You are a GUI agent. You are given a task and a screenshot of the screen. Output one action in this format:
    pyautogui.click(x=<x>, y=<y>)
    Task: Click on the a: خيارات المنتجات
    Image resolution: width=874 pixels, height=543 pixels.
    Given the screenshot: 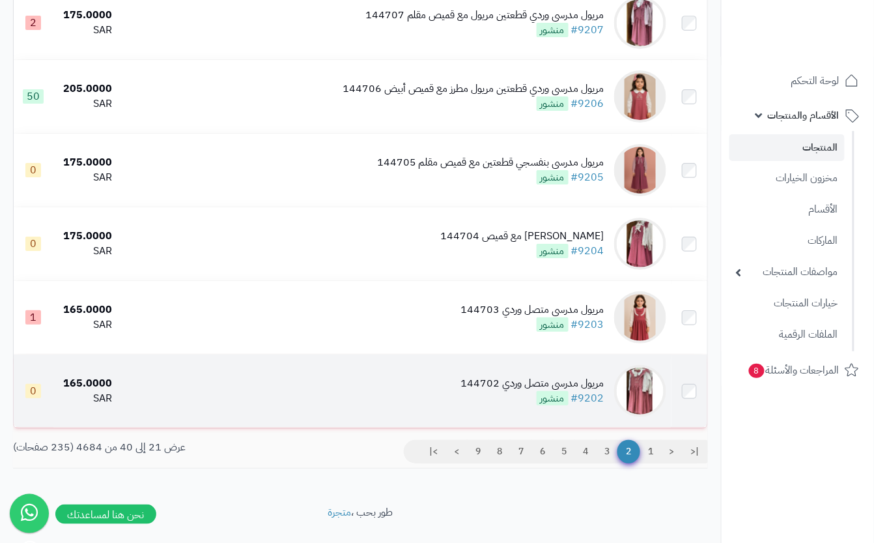 What is the action you would take?
    pyautogui.click(x=787, y=303)
    